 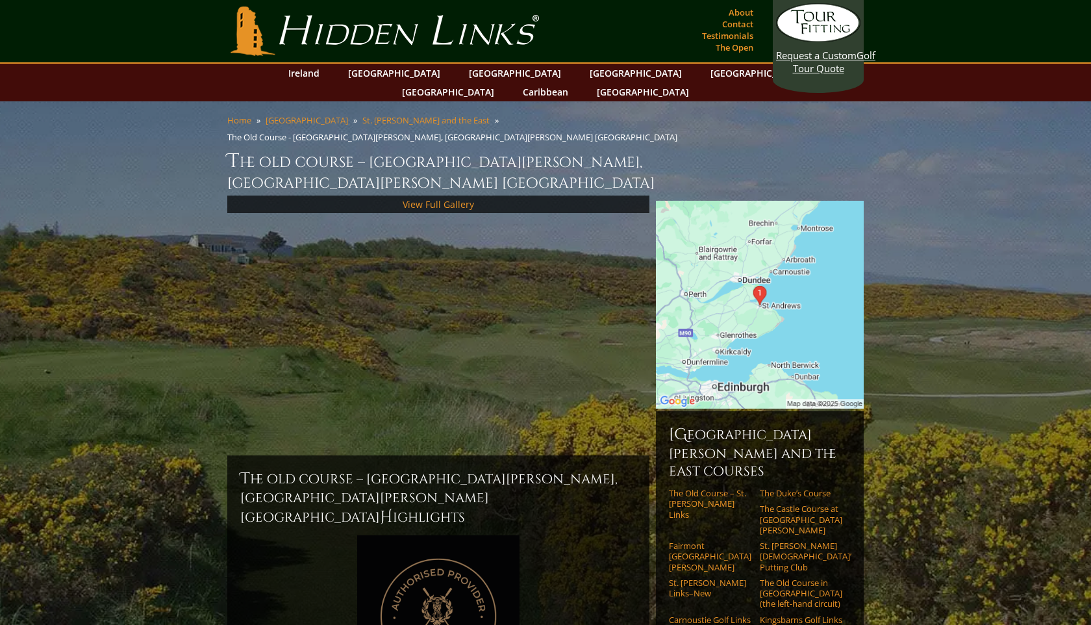 I want to click on a: Carnoustie Golf Links, so click(x=710, y=620).